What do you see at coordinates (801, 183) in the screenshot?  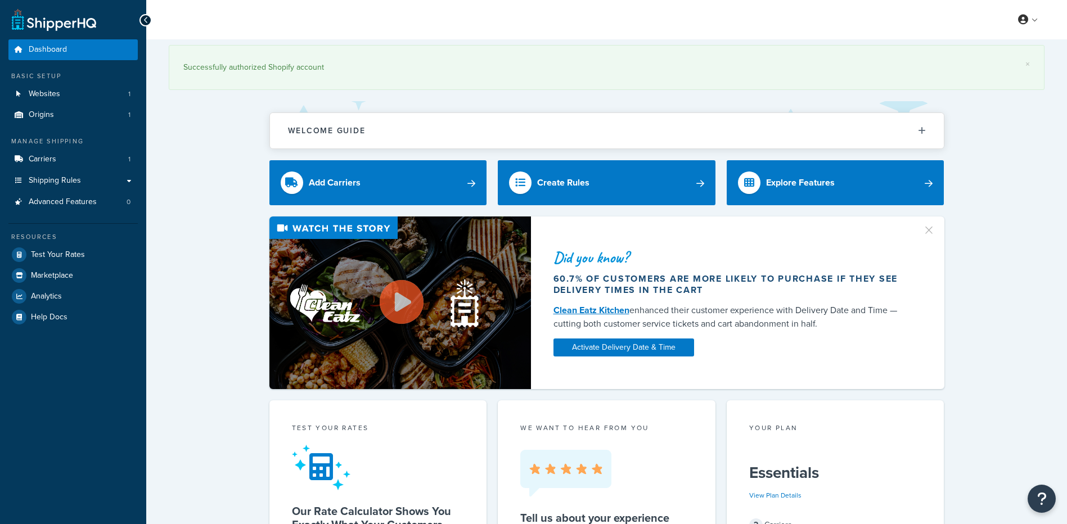 I see `div: Explore Features` at bounding box center [801, 183].